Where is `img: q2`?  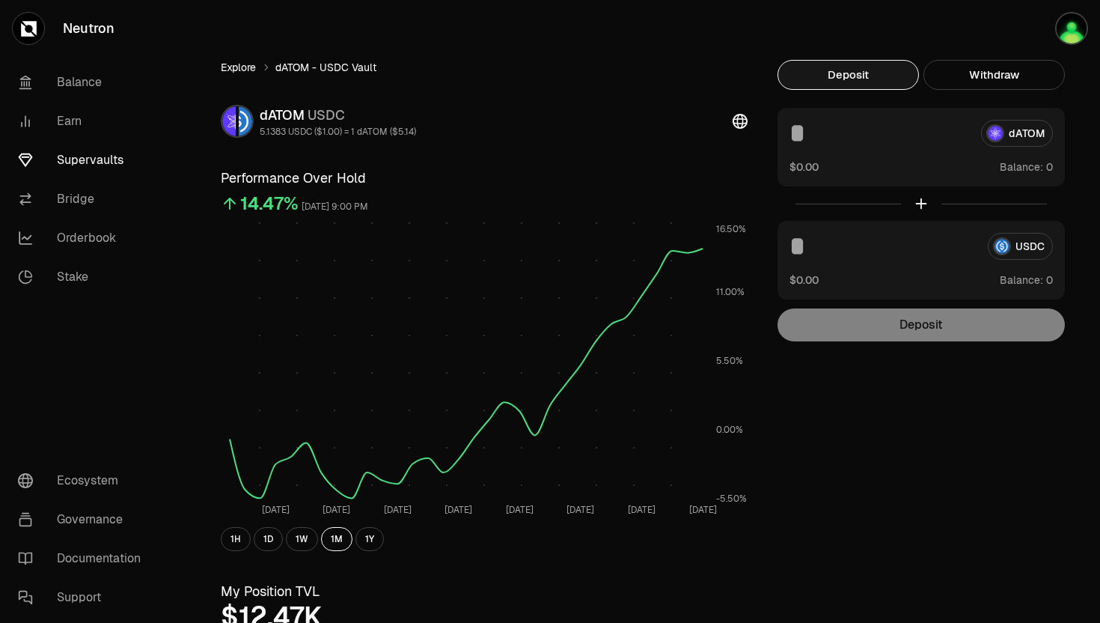
img: q2 is located at coordinates (1072, 28).